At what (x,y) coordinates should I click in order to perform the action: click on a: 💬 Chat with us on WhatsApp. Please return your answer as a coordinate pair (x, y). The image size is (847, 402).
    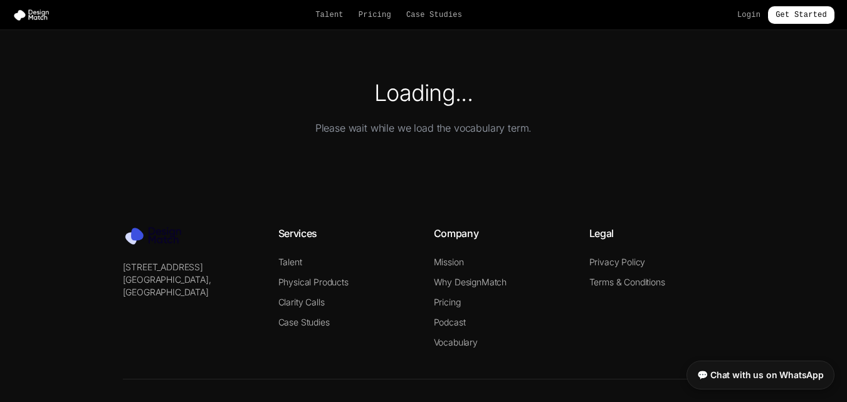
    Looking at the image, I should click on (760, 375).